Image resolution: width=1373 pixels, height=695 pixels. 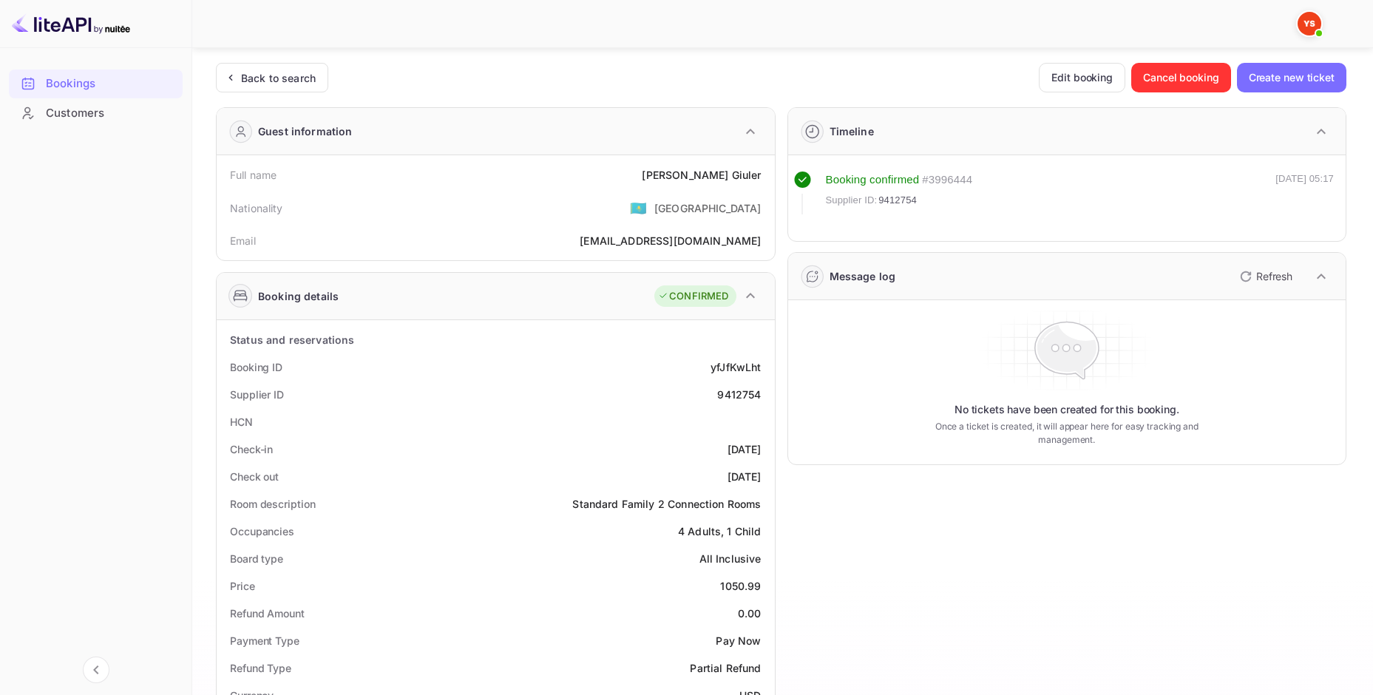 What do you see at coordinates (265, 640) in the screenshot?
I see `div: Payment Type` at bounding box center [265, 640].